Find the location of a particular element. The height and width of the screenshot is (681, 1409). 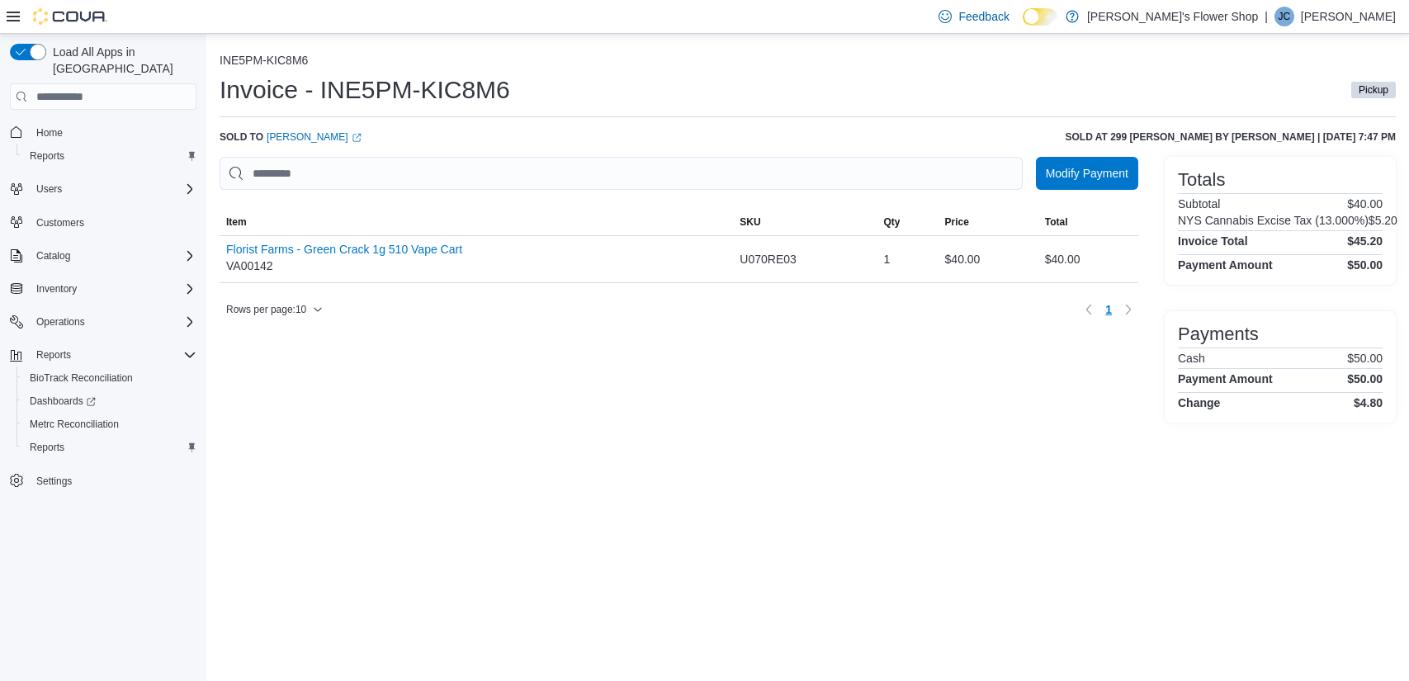

span: U070RE03 is located at coordinates (768, 259).